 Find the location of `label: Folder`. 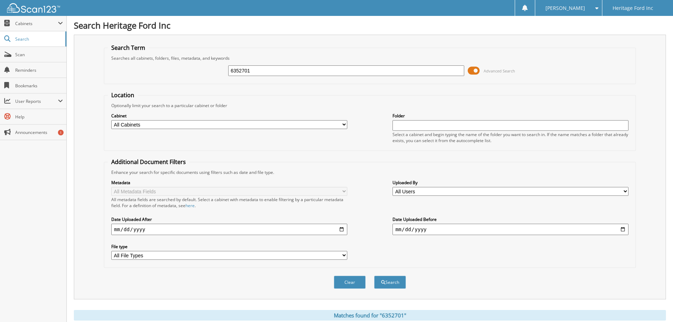

label: Folder is located at coordinates (511, 116).